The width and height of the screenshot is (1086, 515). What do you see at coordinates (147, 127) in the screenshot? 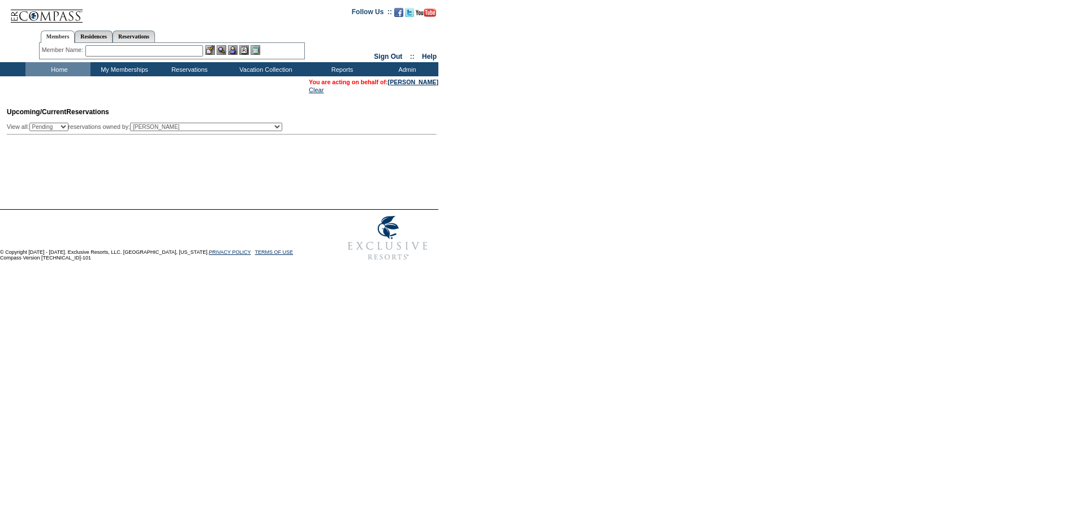
I see `div: View all: reservations owned by:` at bounding box center [147, 127].